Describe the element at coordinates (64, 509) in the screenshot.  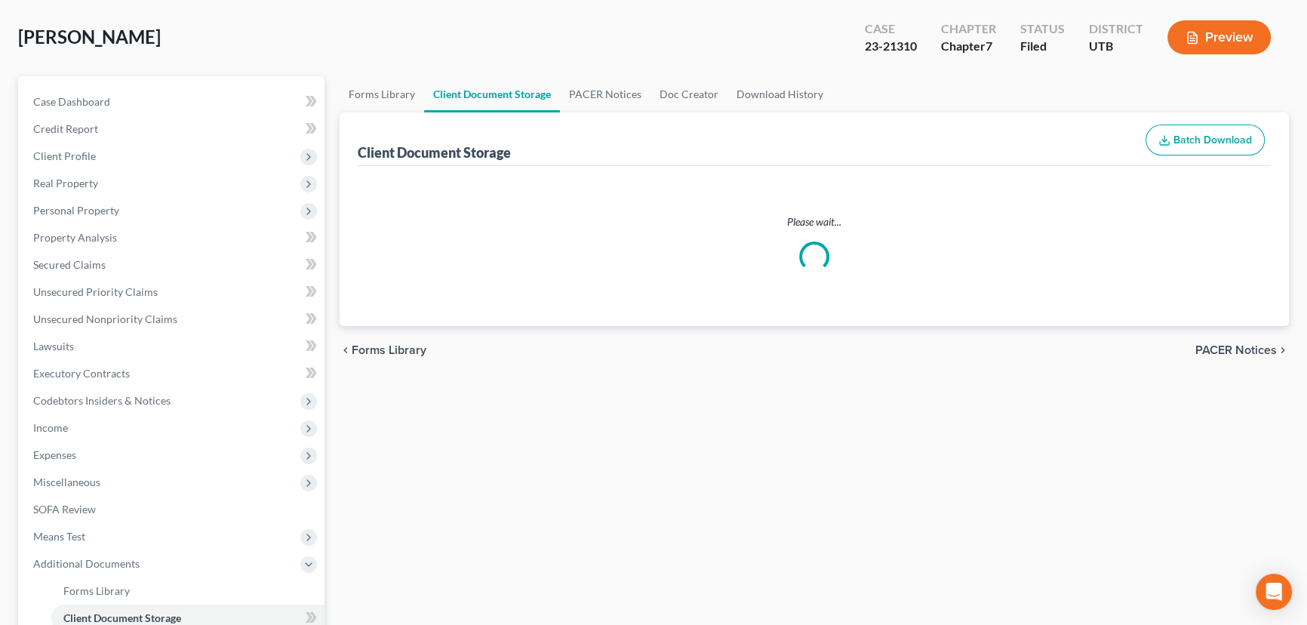
I see `span: SOFA Review` at that location.